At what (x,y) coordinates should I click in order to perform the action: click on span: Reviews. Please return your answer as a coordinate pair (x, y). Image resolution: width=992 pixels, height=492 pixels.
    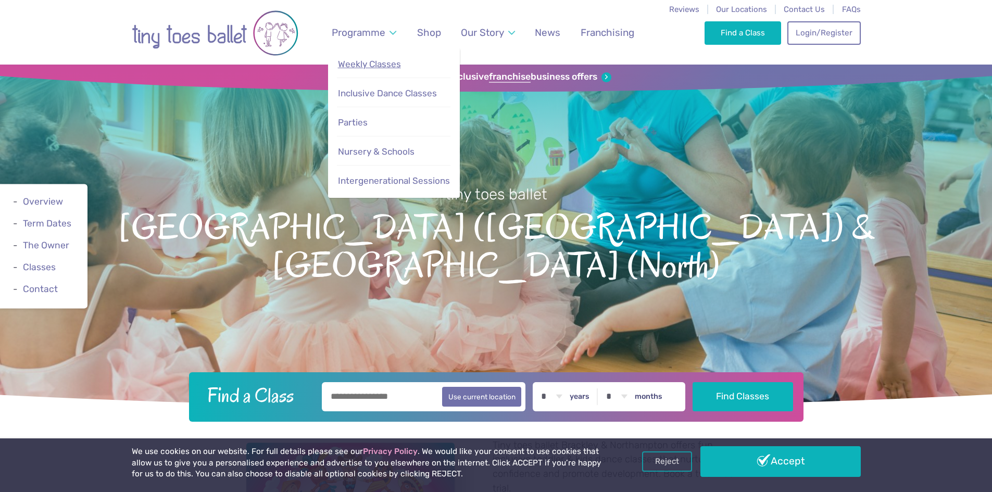
    Looking at the image, I should click on (684, 9).